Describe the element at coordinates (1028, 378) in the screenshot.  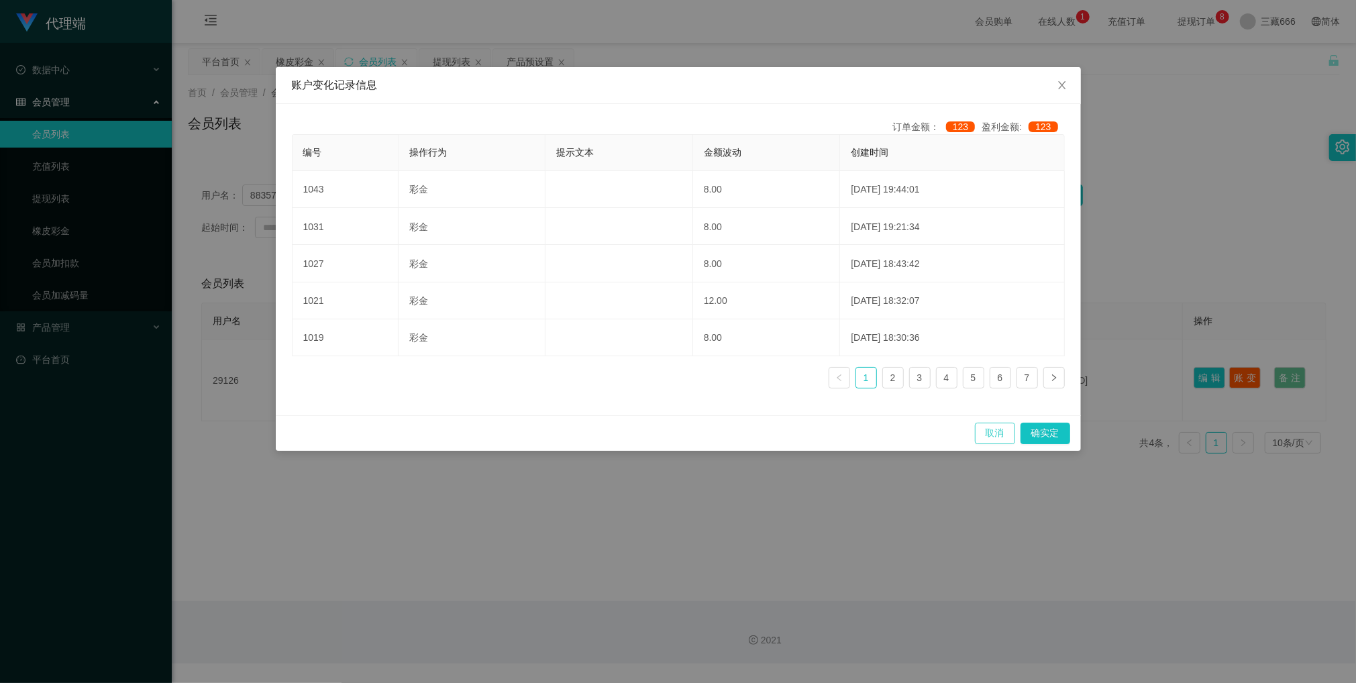
I see `li: 7` at that location.